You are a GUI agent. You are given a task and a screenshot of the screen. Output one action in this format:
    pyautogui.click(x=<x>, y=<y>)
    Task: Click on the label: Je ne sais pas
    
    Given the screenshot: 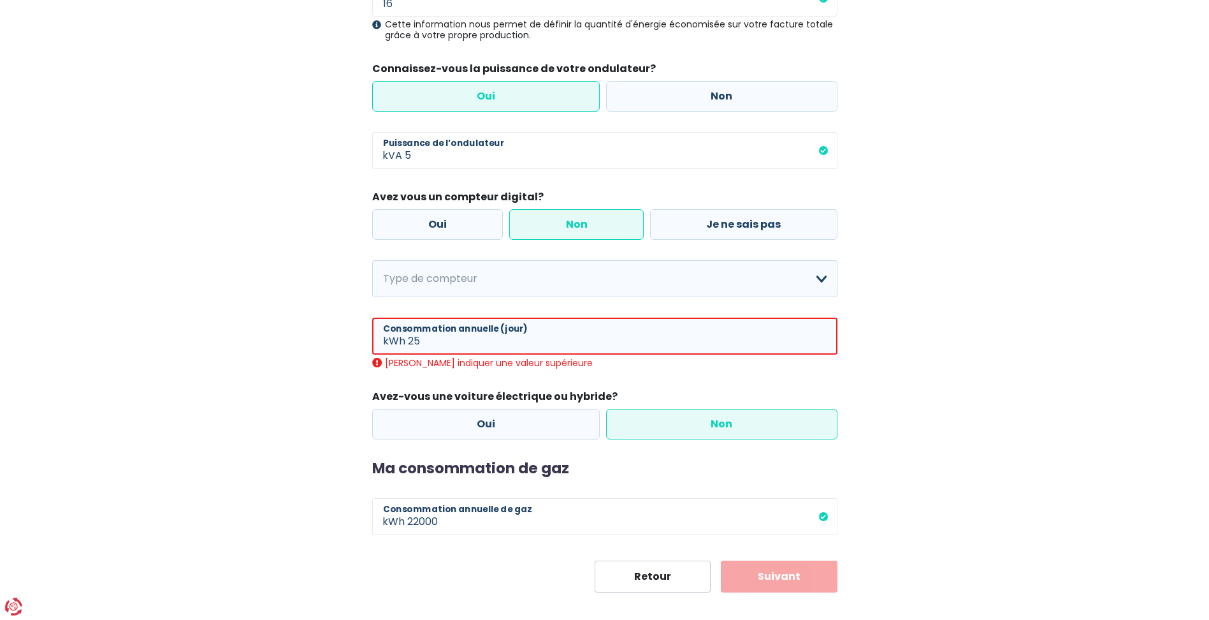 What is the action you would take?
    pyautogui.click(x=744, y=224)
    